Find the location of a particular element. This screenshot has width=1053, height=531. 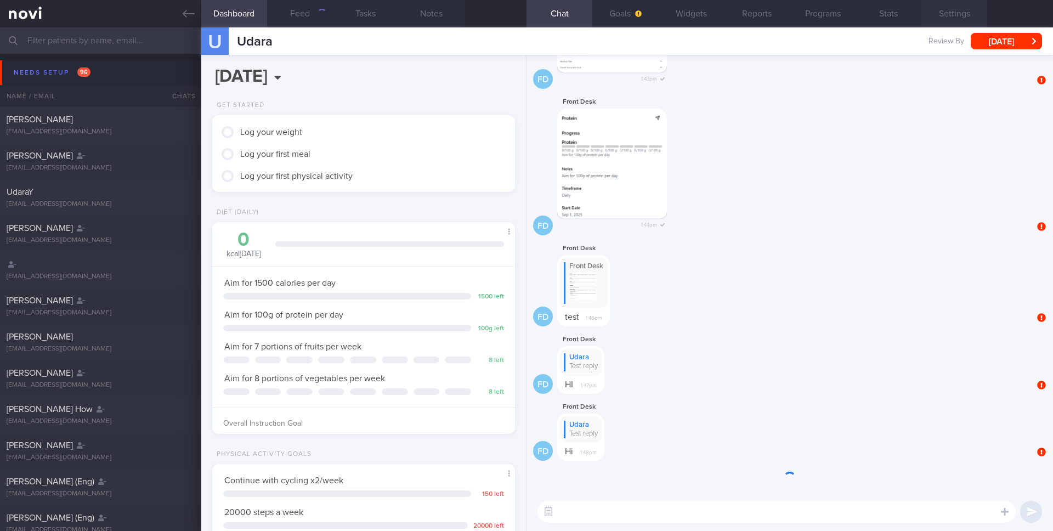

span: Aim for 100g of protein per day is located at coordinates (283, 315).